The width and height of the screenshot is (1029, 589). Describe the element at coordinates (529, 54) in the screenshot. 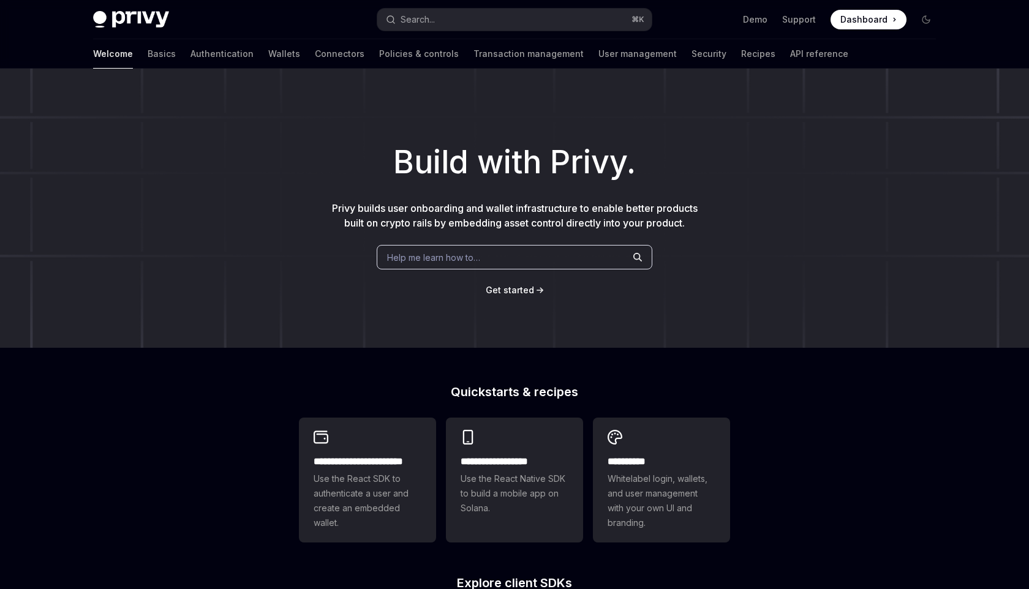

I see `a: Transaction management` at that location.